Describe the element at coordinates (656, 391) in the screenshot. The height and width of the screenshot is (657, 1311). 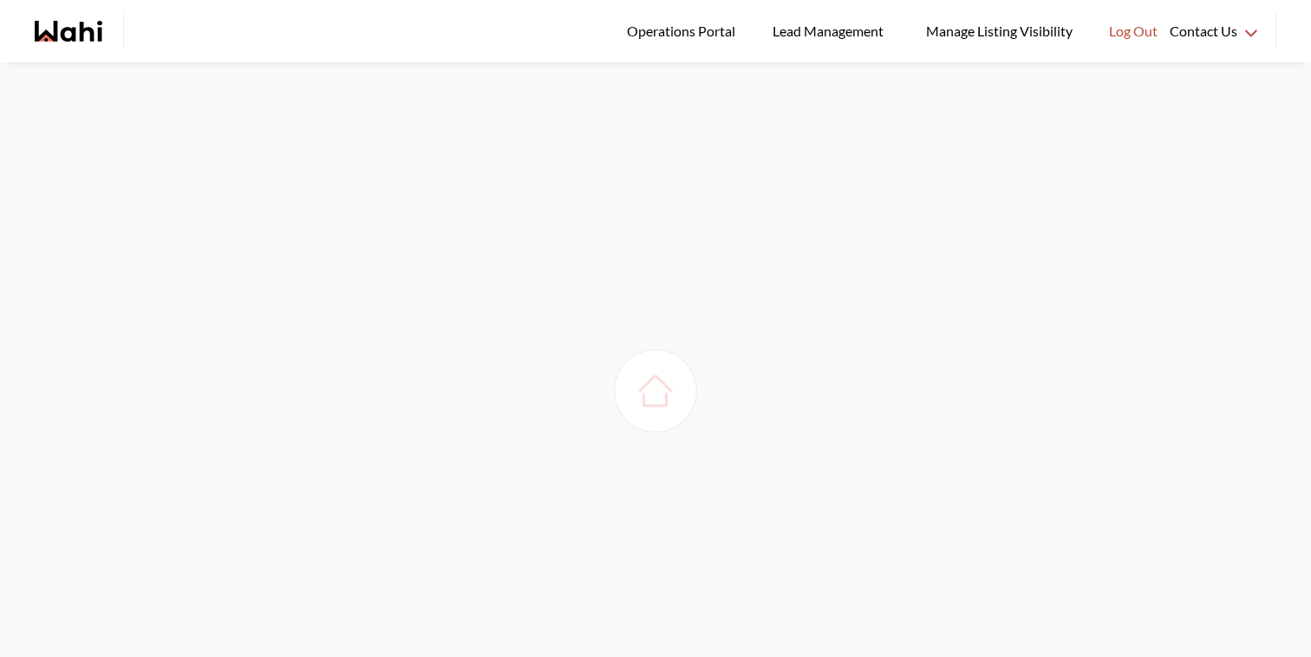
I see `img: loading house image` at that location.